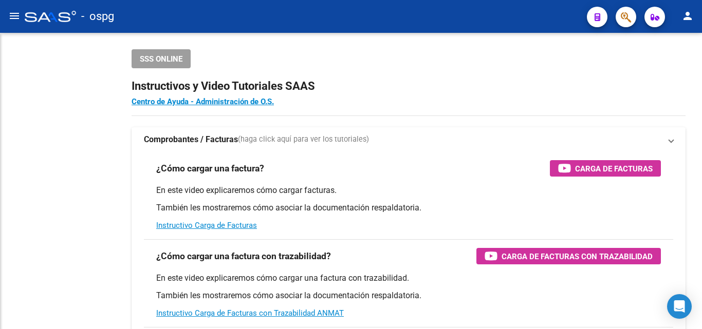  I want to click on h3: ¿Cómo cargar una factura?, so click(210, 169).